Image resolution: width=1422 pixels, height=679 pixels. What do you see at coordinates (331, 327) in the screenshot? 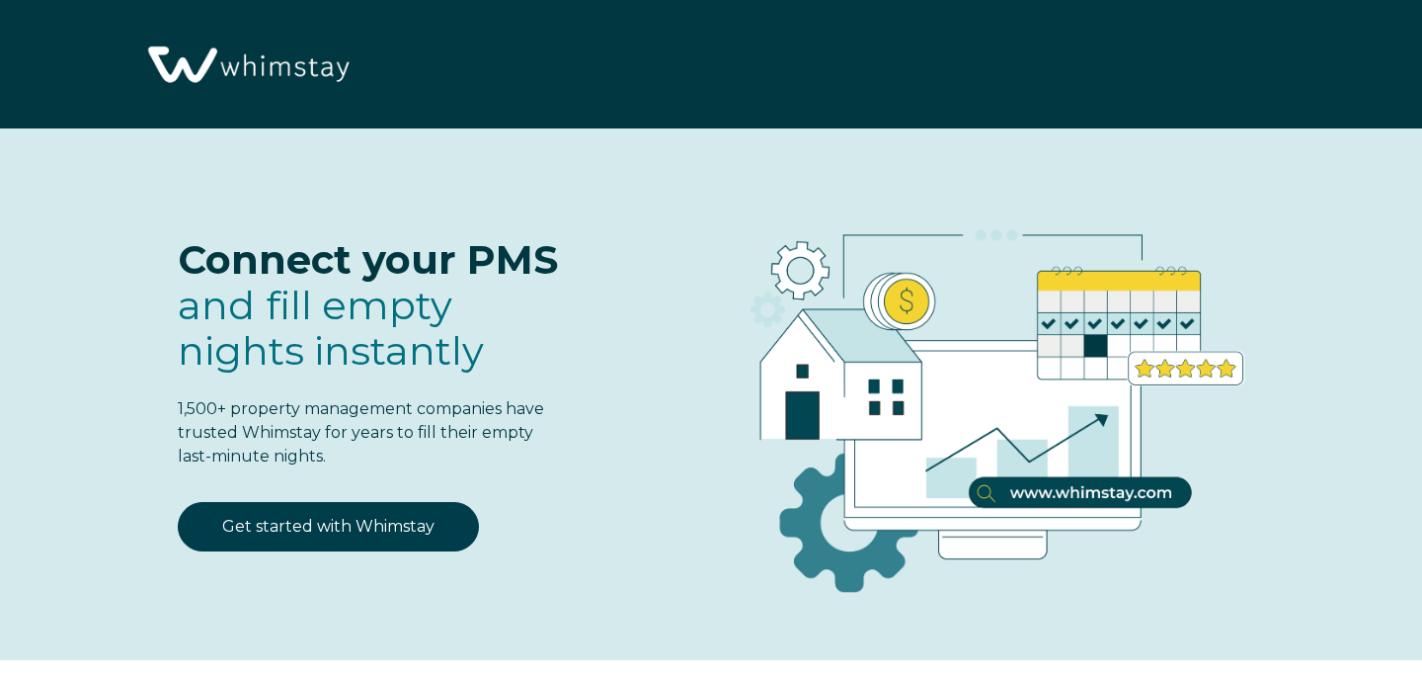
I see `span: and` at bounding box center [331, 327].